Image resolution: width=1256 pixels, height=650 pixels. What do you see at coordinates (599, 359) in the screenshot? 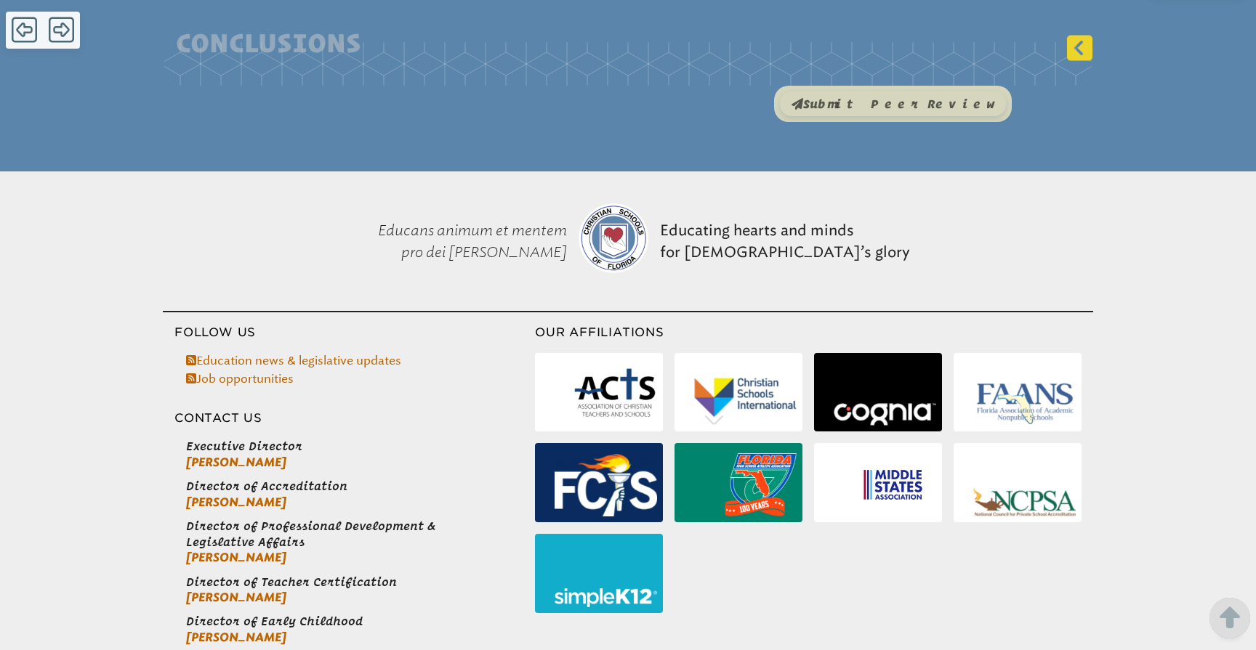
I see `a: Association of Christian Teachers and Schools` at bounding box center [599, 359].